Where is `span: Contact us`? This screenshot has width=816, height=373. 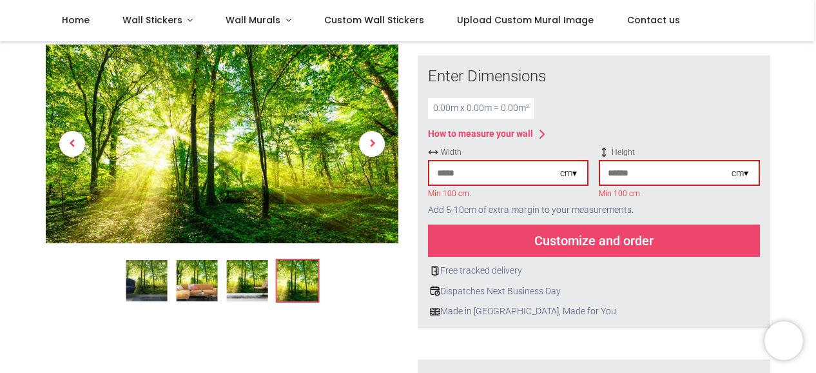
span: Contact us is located at coordinates (654, 20).